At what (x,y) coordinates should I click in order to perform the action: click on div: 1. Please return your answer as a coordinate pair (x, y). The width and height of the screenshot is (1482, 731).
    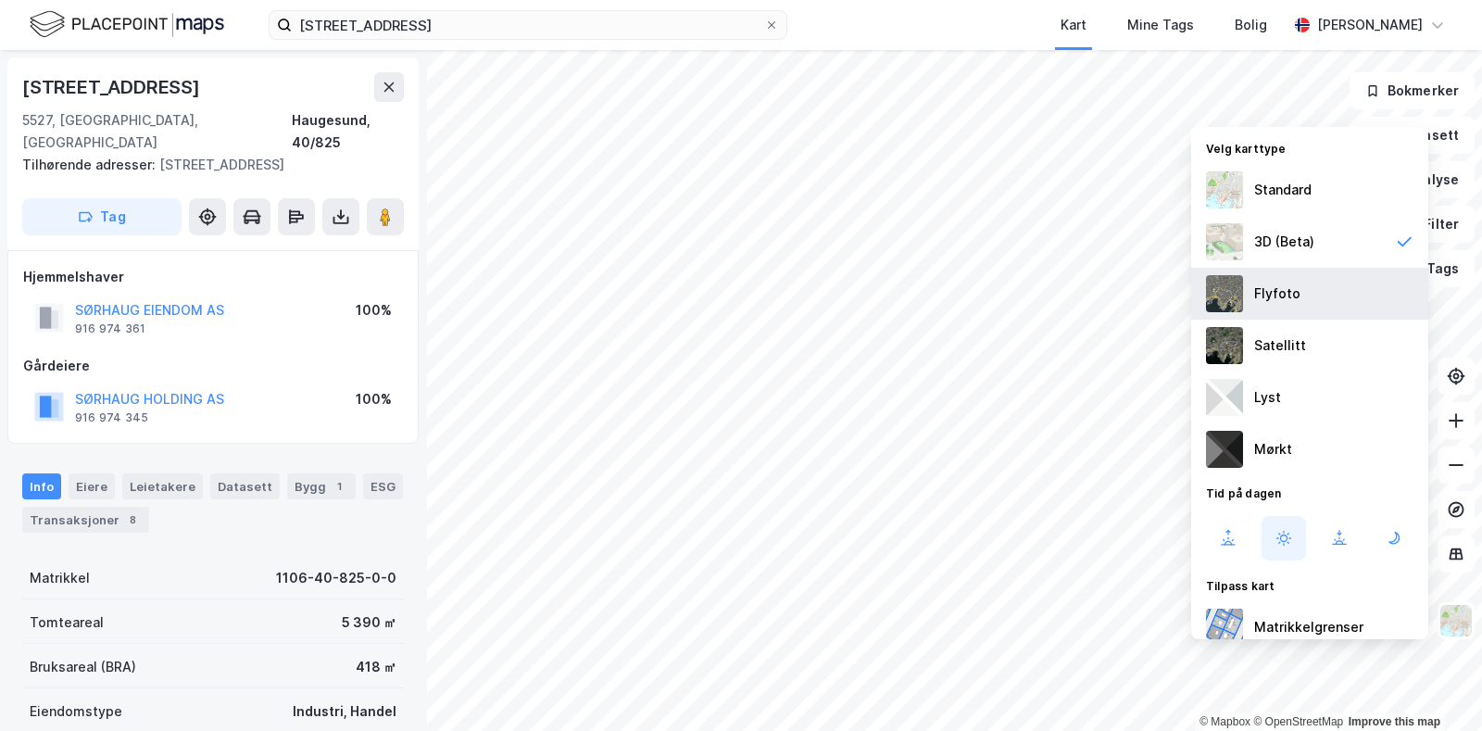
    Looking at the image, I should click on (339, 486).